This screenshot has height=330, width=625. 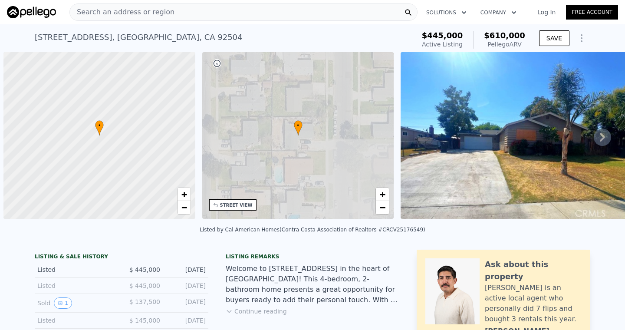 I want to click on button: Show Options, so click(x=582, y=38).